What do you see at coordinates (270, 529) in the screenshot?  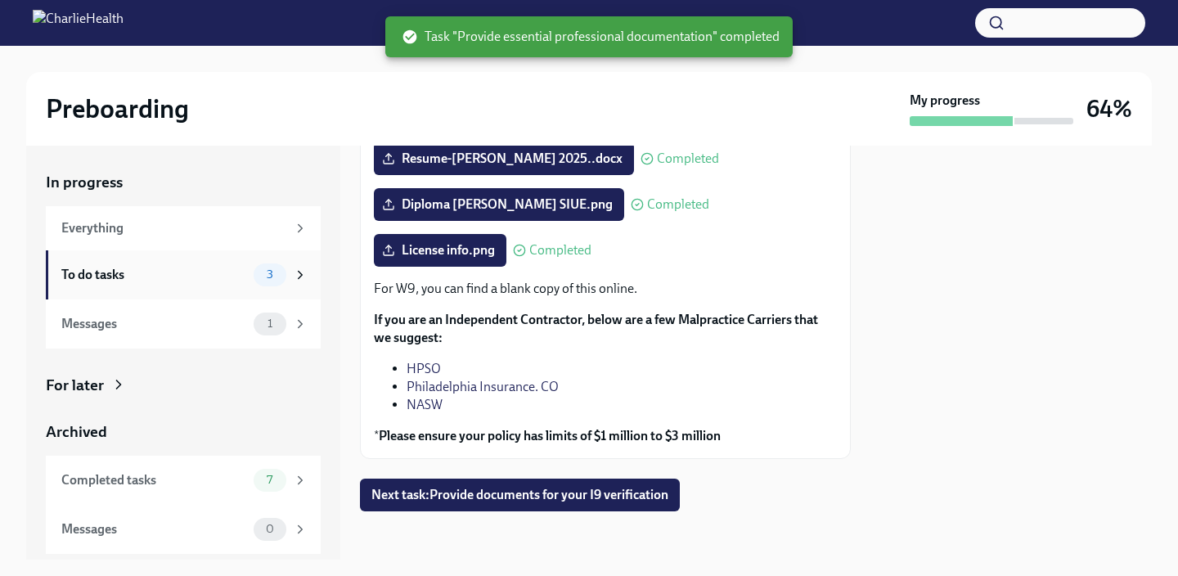 I see `span: 0` at bounding box center [270, 529].